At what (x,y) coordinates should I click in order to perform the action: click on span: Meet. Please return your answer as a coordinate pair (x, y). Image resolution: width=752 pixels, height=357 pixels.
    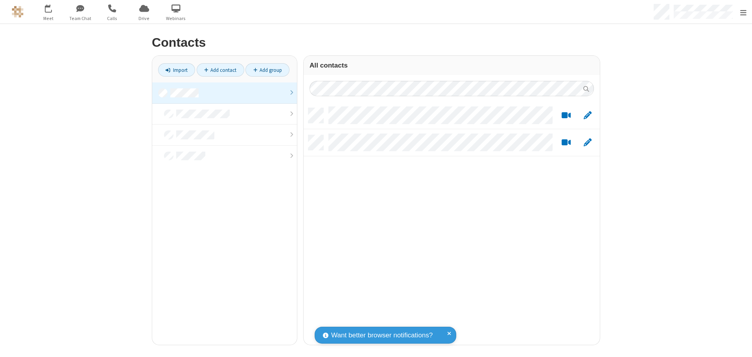
    Looking at the image, I should click on (48, 18).